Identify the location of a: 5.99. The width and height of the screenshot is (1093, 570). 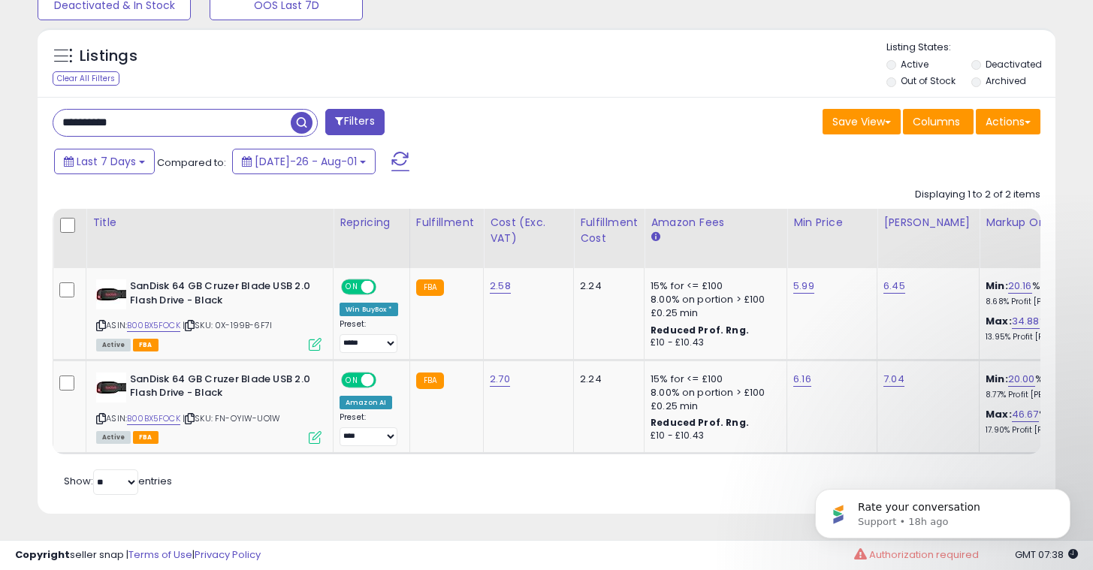
(804, 286).